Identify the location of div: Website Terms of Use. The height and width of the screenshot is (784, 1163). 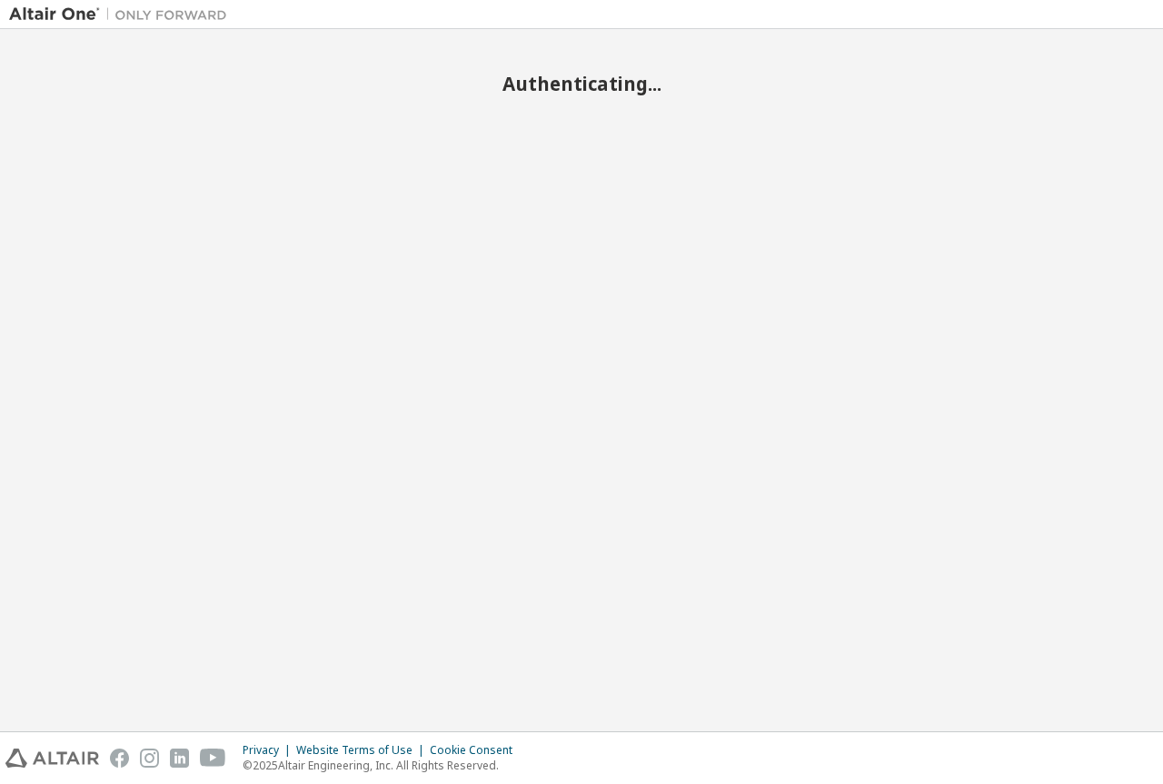
(363, 751).